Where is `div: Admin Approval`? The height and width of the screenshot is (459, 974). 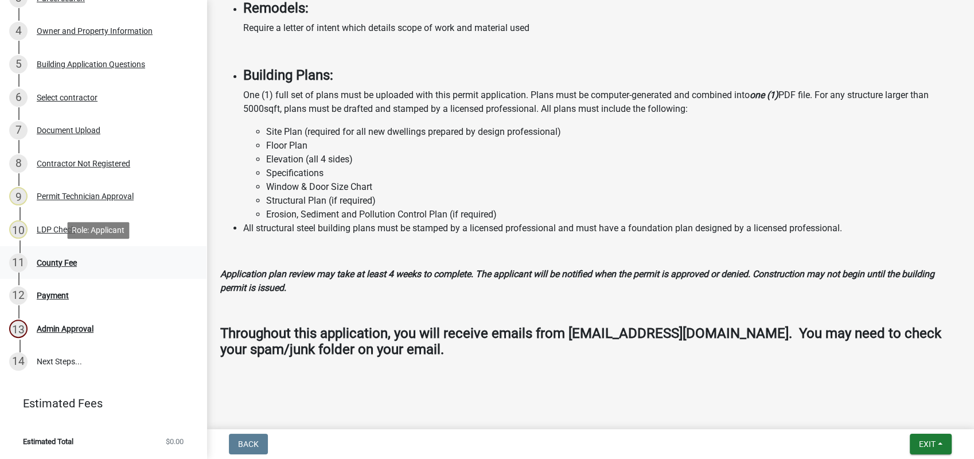
div: Admin Approval is located at coordinates (65, 329).